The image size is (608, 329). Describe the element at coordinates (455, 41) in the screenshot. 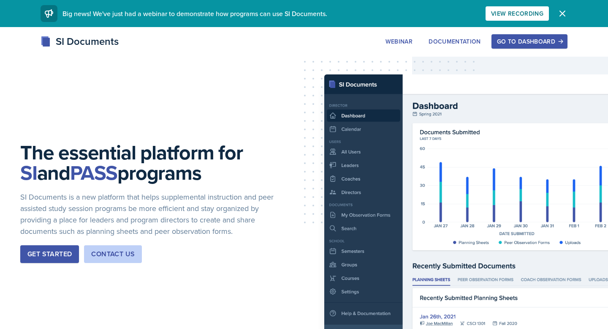

I see `div: Documentation` at that location.